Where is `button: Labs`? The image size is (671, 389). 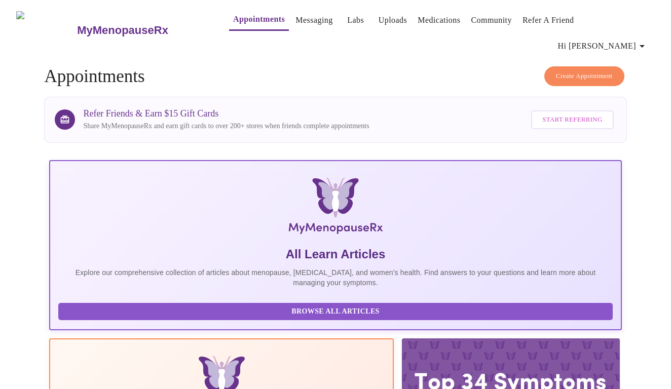
button: Labs is located at coordinates (356, 20).